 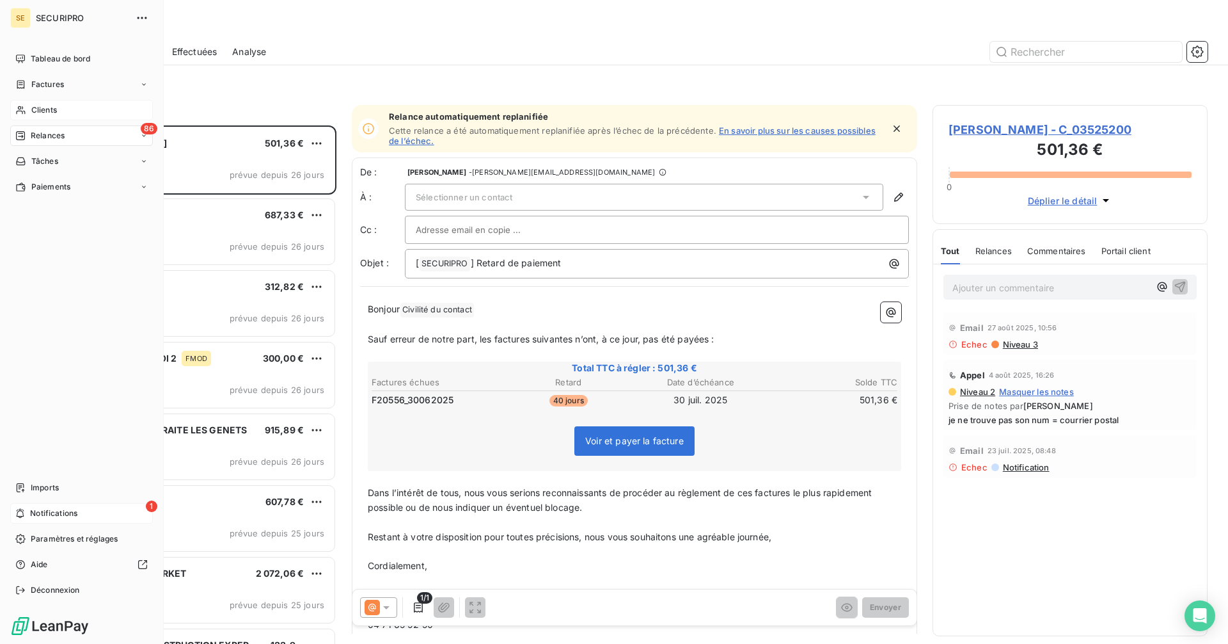 I want to click on span: Tâches, so click(x=45, y=161).